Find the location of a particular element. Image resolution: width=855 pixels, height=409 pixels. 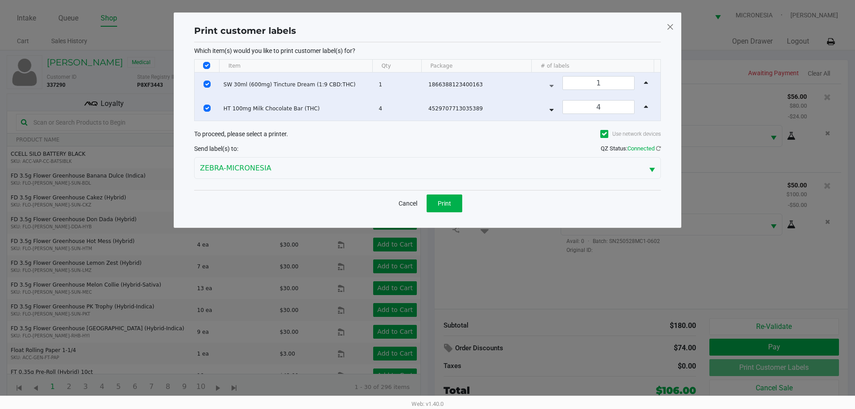

th: Item is located at coordinates (296, 66).